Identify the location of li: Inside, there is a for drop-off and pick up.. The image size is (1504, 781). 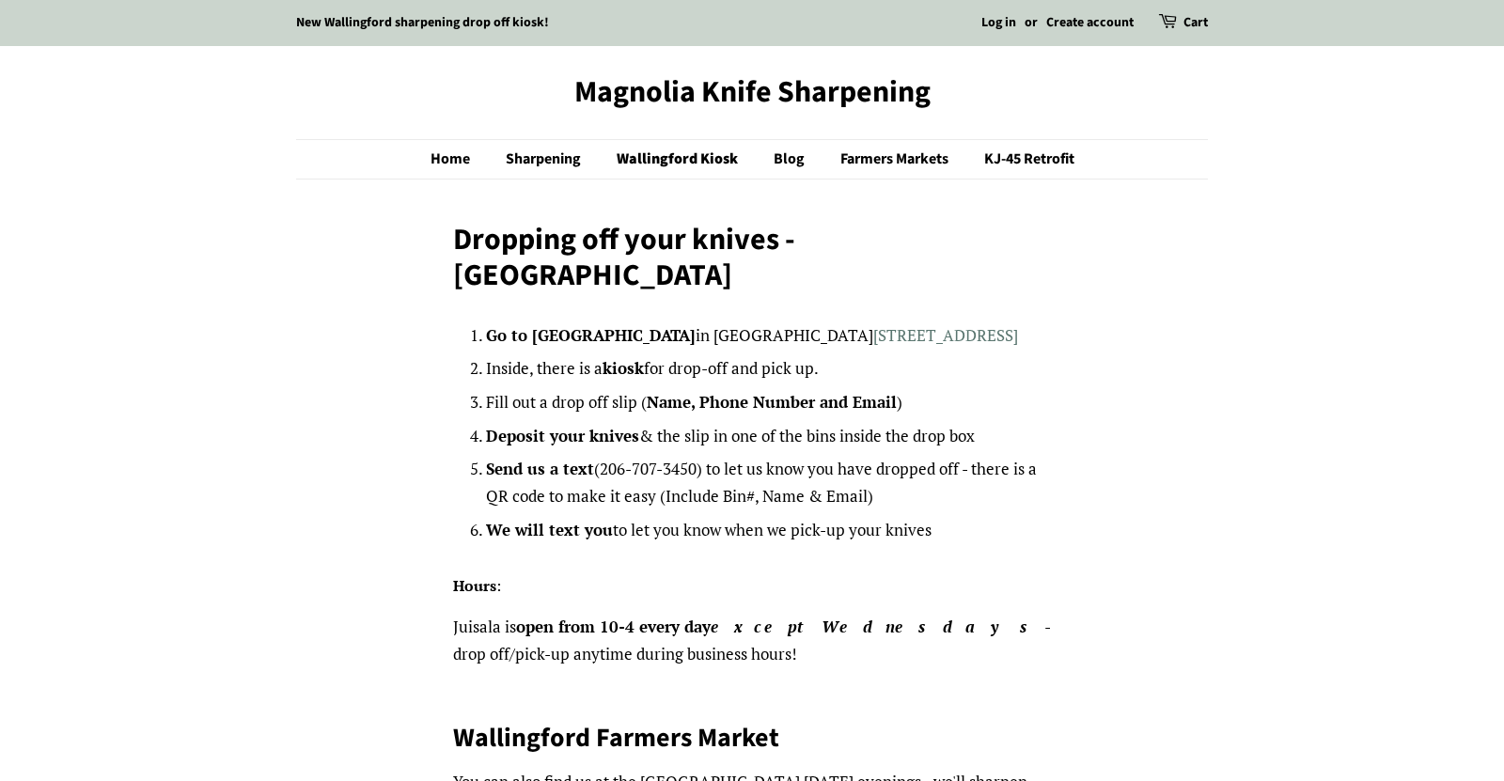
(769, 369).